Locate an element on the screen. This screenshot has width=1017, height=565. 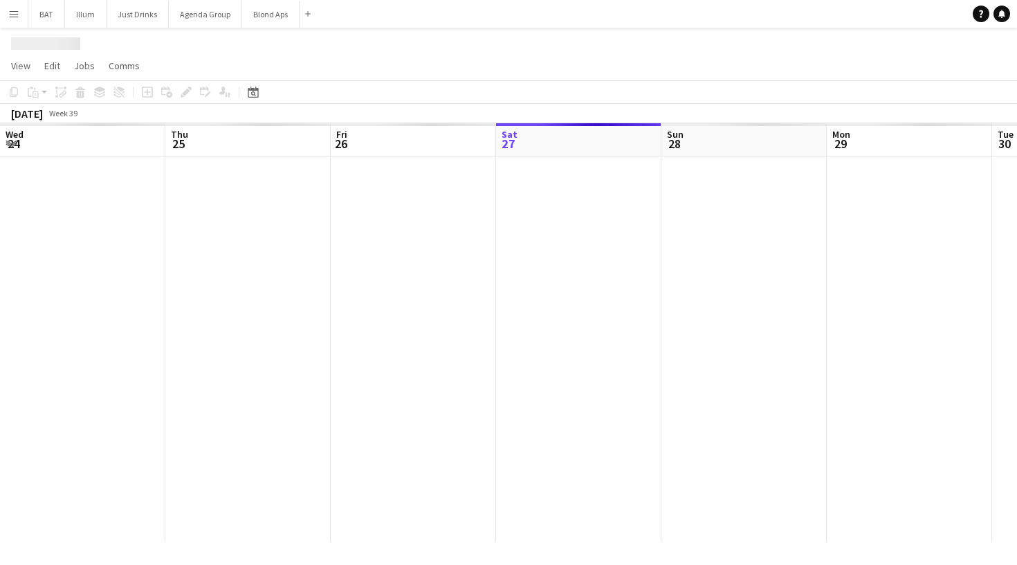
span: 28 is located at coordinates (674, 143).